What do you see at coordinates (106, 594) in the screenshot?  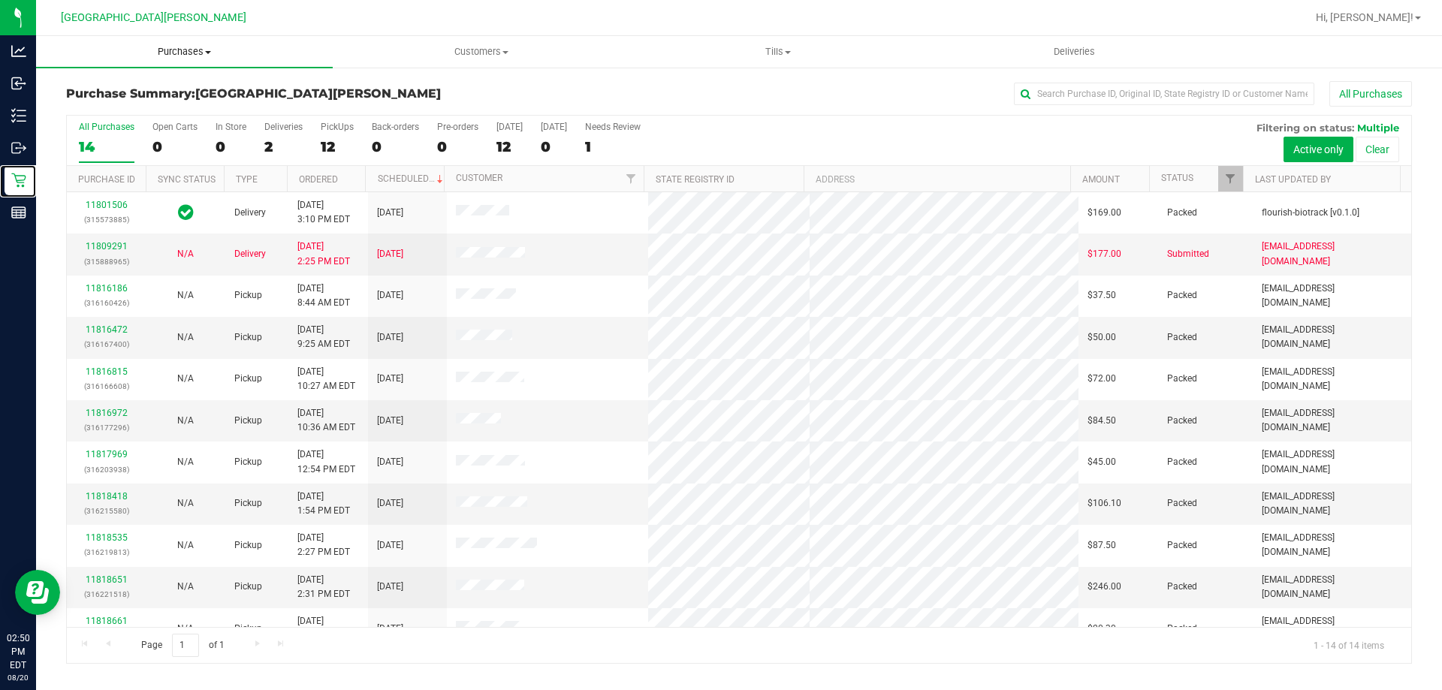 I see `p: (316221518)` at bounding box center [106, 594].